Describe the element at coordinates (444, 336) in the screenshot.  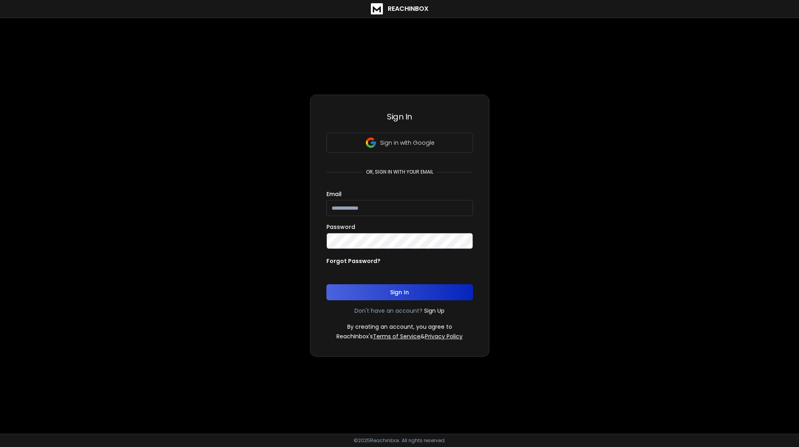
I see `a: Privacy Policy` at that location.